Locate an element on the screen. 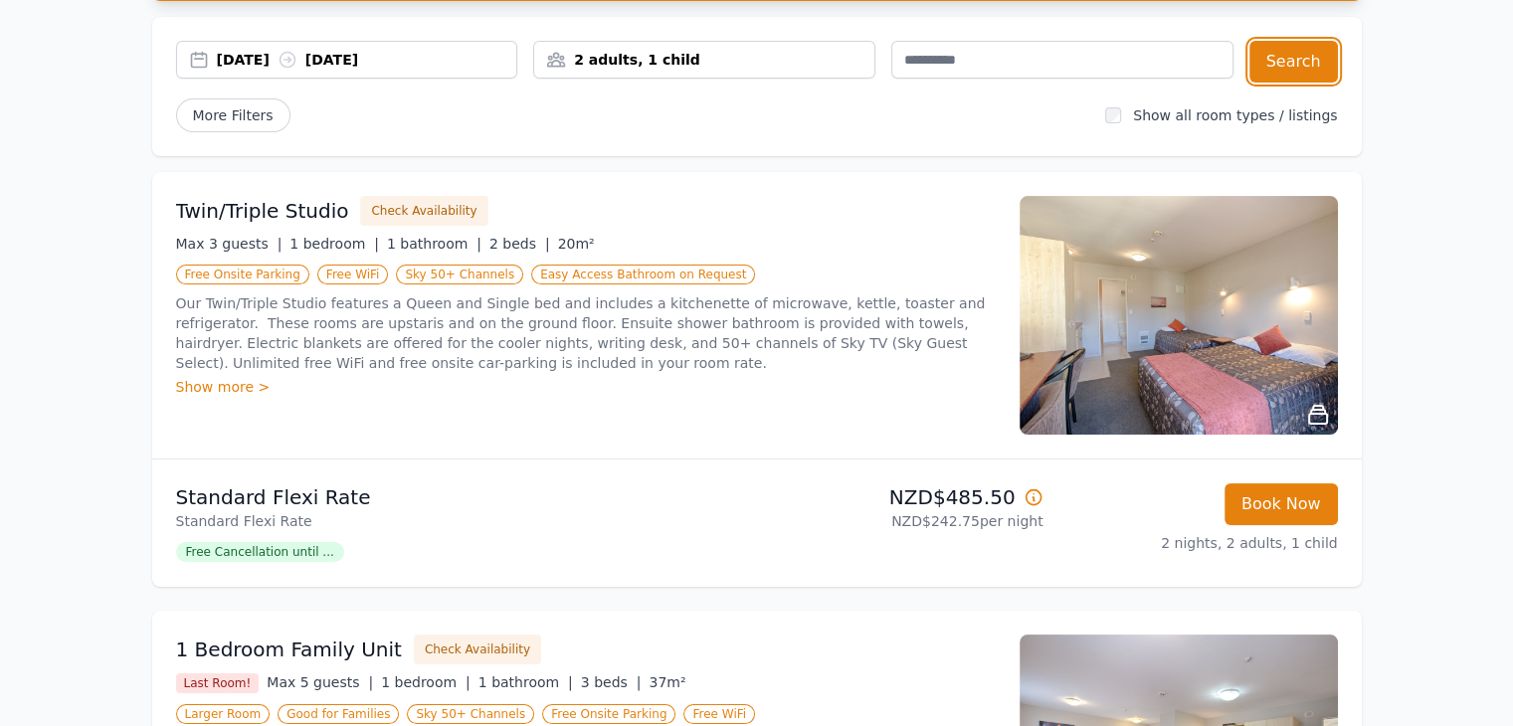 The image size is (1513, 726). span: 37m² is located at coordinates (667, 683).